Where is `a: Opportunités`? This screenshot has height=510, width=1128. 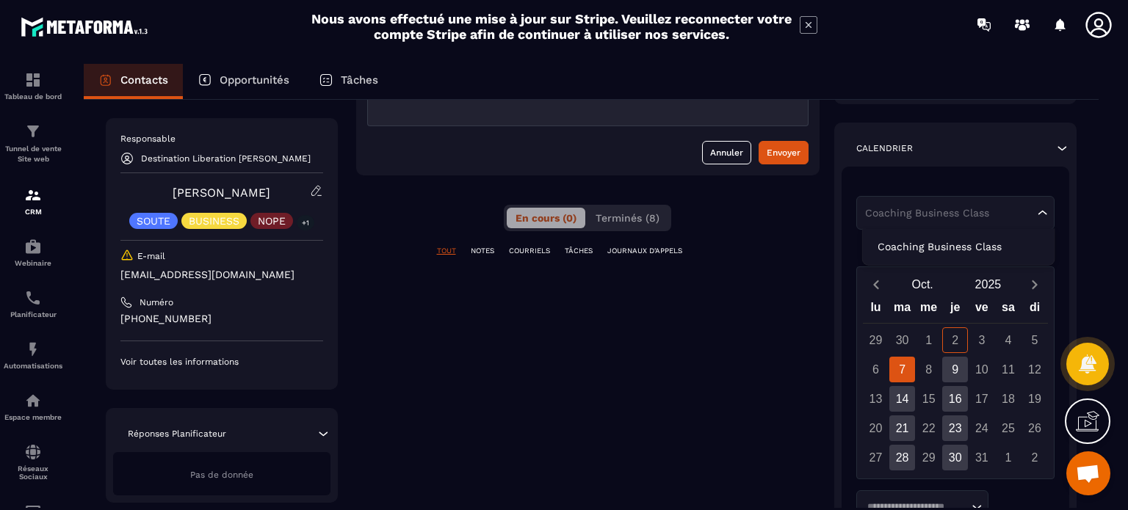
a: Opportunités is located at coordinates (243, 82).